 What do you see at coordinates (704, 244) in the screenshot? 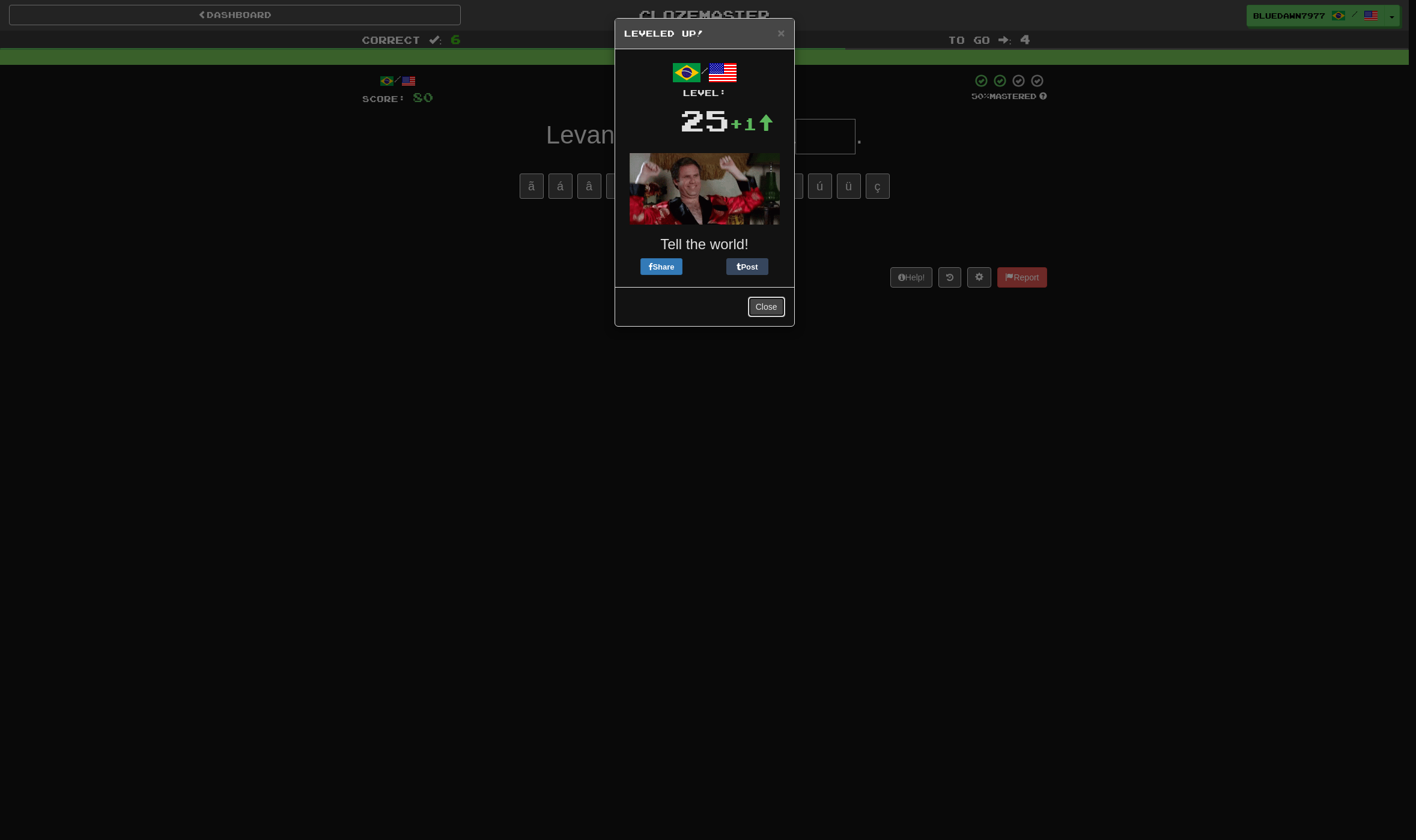
I see `h3: Tell the world!` at bounding box center [704, 244].